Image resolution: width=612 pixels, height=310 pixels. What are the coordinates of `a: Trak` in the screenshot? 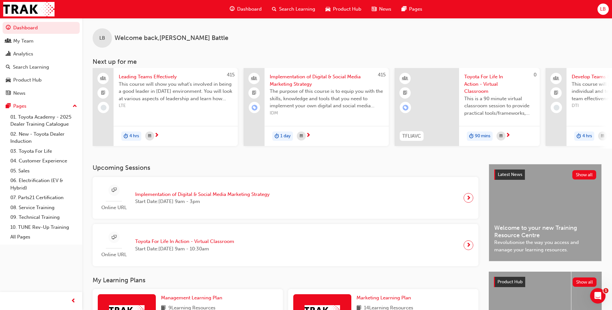 It's located at (29, 9).